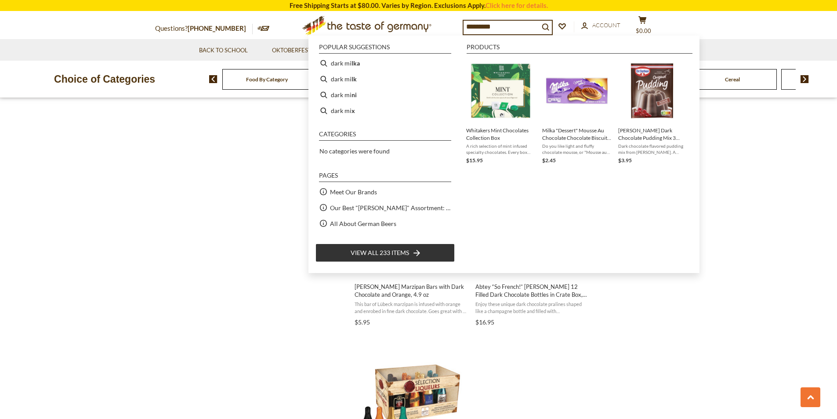 Image resolution: width=837 pixels, height=419 pixels. I want to click on div: Instant Search Results, so click(504, 154).